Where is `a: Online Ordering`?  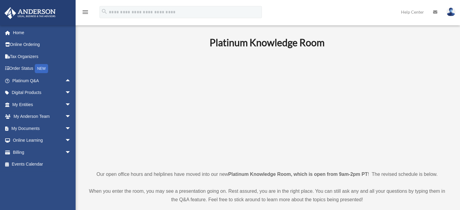
a: Online Ordering is located at coordinates (42, 45).